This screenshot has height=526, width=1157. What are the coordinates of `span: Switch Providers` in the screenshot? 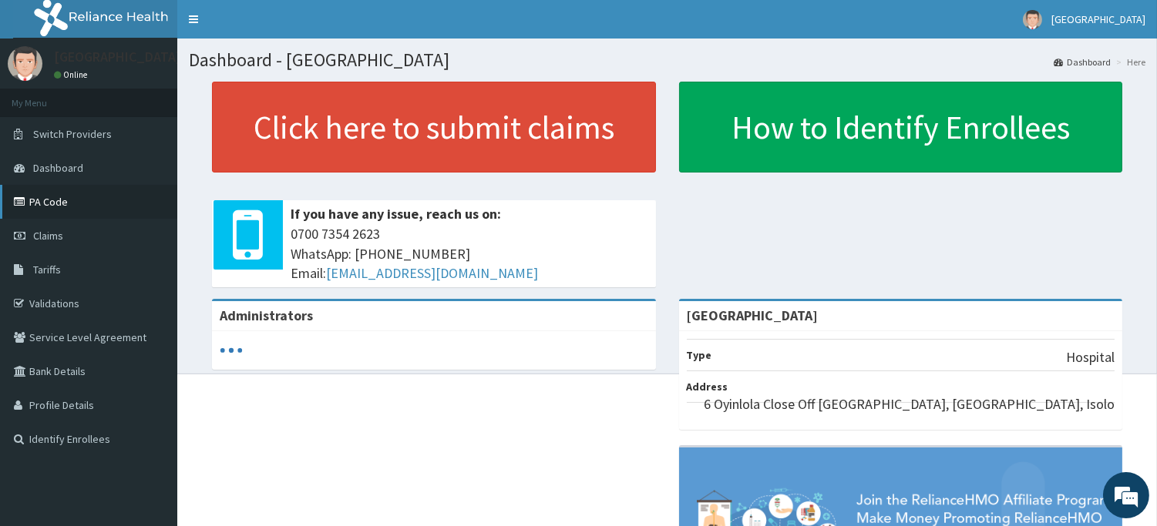 It's located at (72, 134).